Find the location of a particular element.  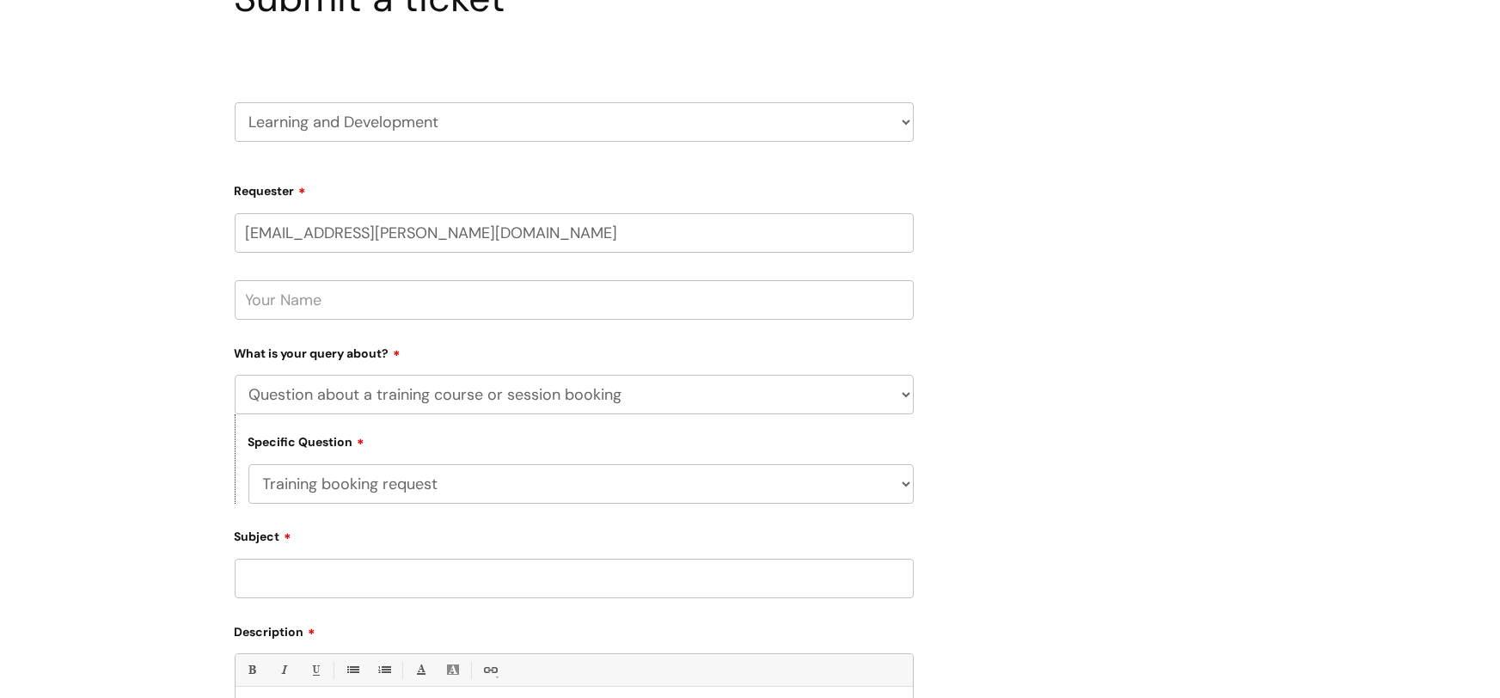

a: • Unordered List (Ctrl-Shift-7) is located at coordinates (352, 670).